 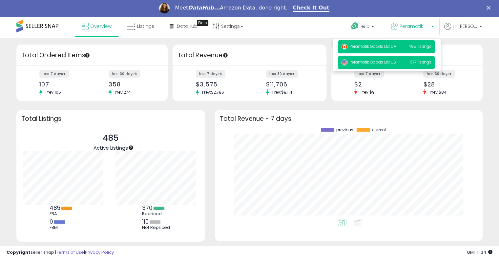 I want to click on div: $3,575, so click(x=220, y=84).